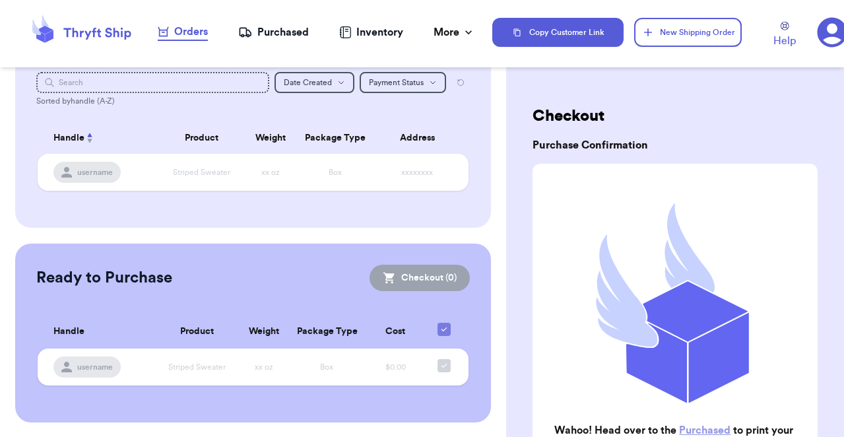  What do you see at coordinates (395, 367) in the screenshot?
I see `span: $0.00` at bounding box center [395, 367].